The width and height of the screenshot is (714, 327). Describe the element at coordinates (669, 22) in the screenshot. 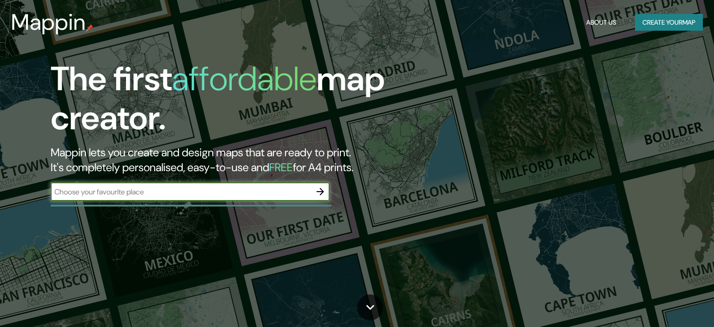

I see `button: Create yourmap` at that location.